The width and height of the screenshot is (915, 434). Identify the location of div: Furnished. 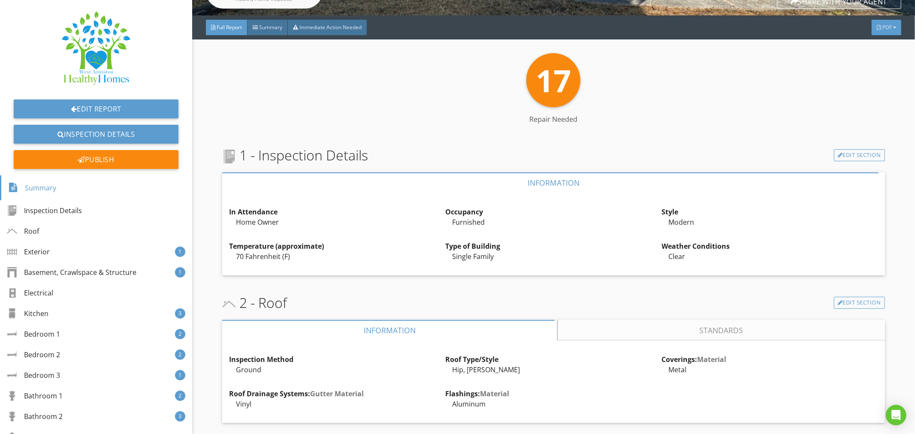
(553, 222).